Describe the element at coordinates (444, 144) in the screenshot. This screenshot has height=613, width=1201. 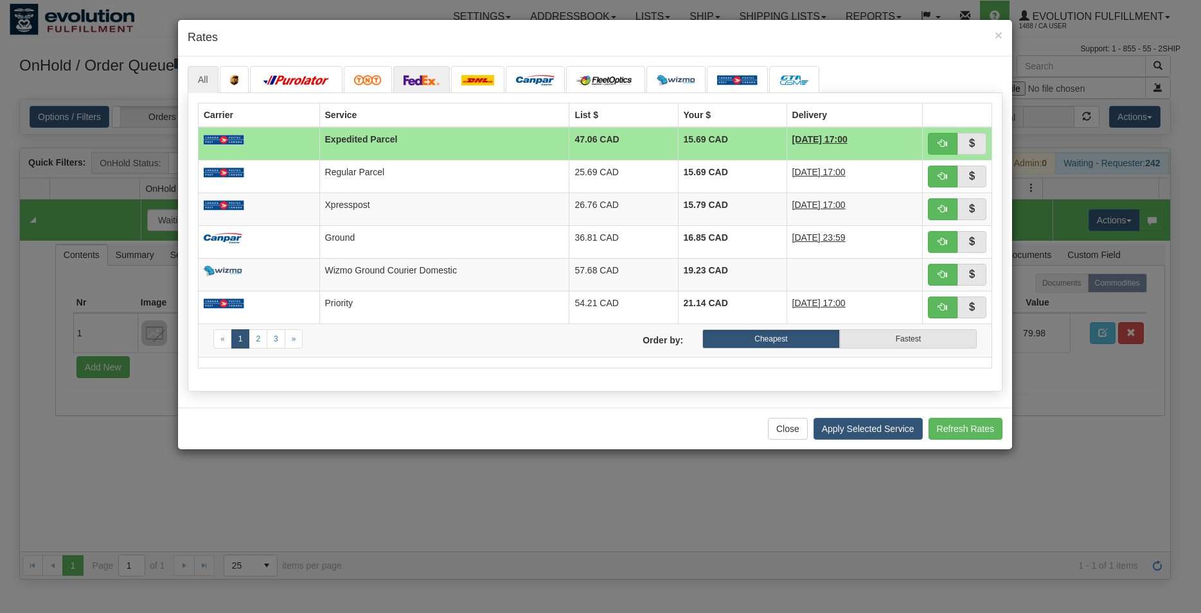
I see `td: Expedited Parcel` at that location.